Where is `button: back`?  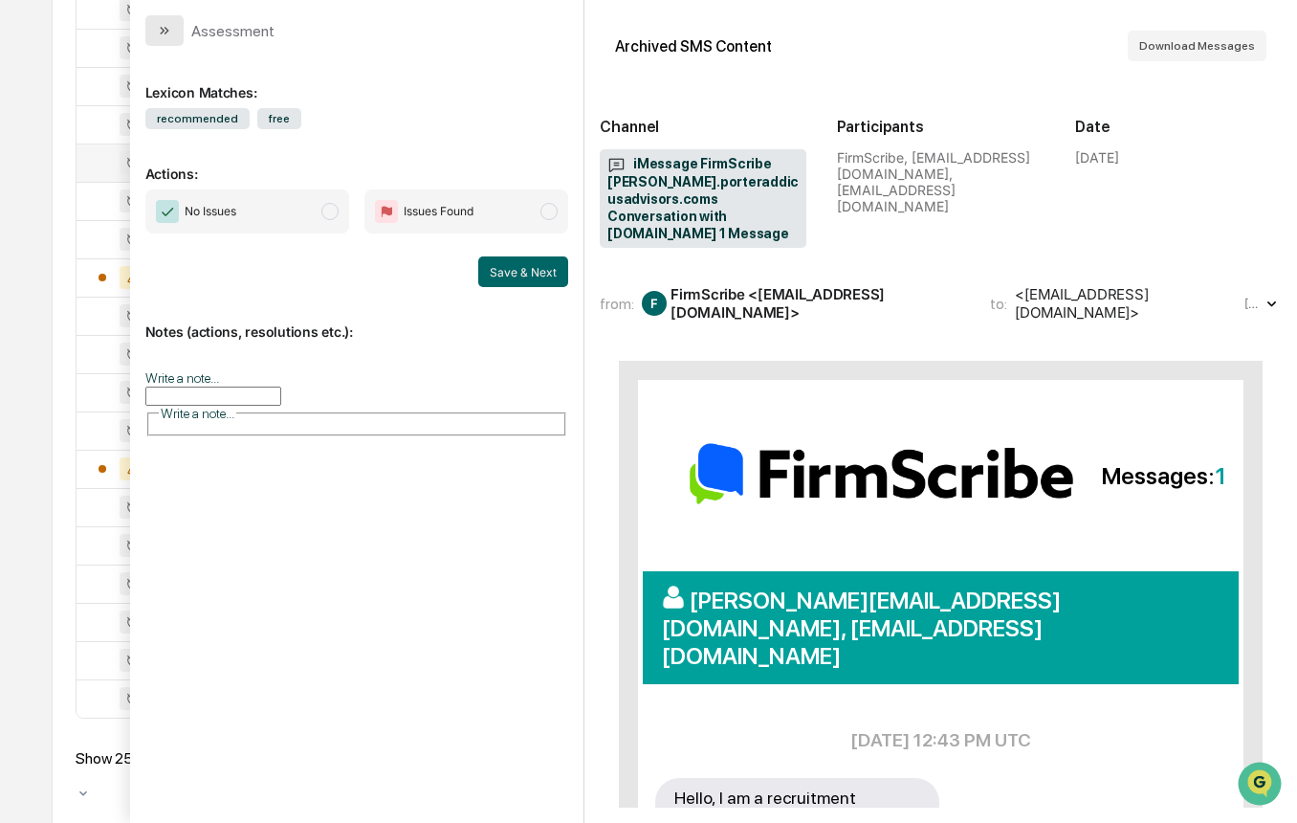
button: back is located at coordinates (31, 27).